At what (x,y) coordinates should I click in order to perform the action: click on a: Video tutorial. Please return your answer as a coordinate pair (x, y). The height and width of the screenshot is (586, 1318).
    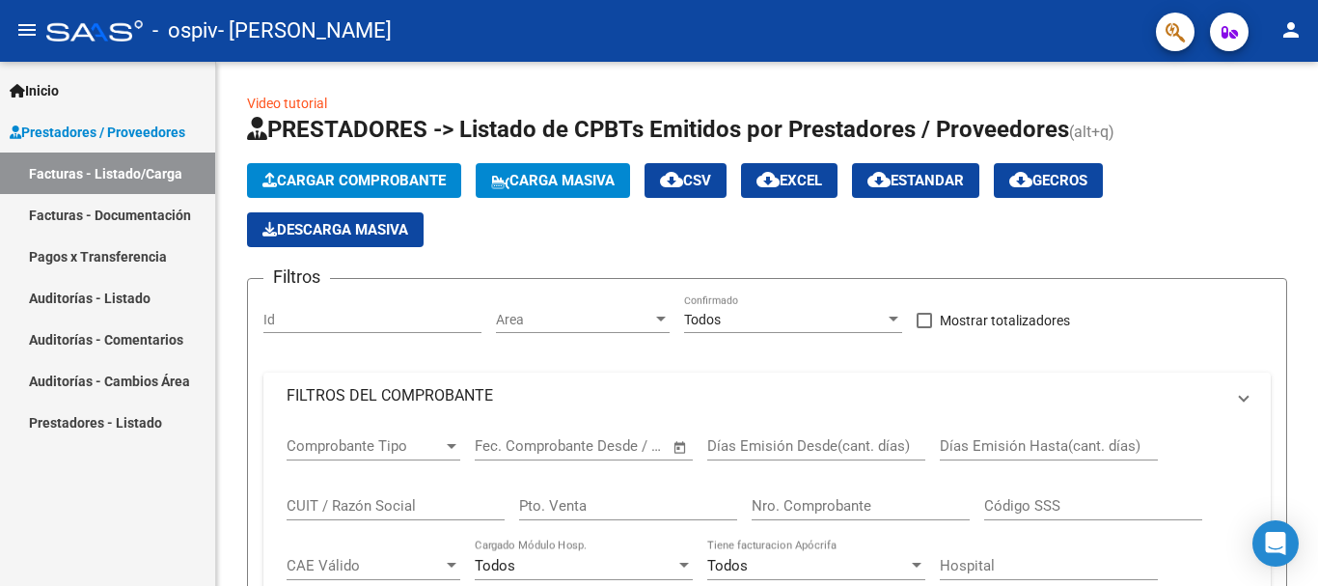
    Looking at the image, I should click on (287, 103).